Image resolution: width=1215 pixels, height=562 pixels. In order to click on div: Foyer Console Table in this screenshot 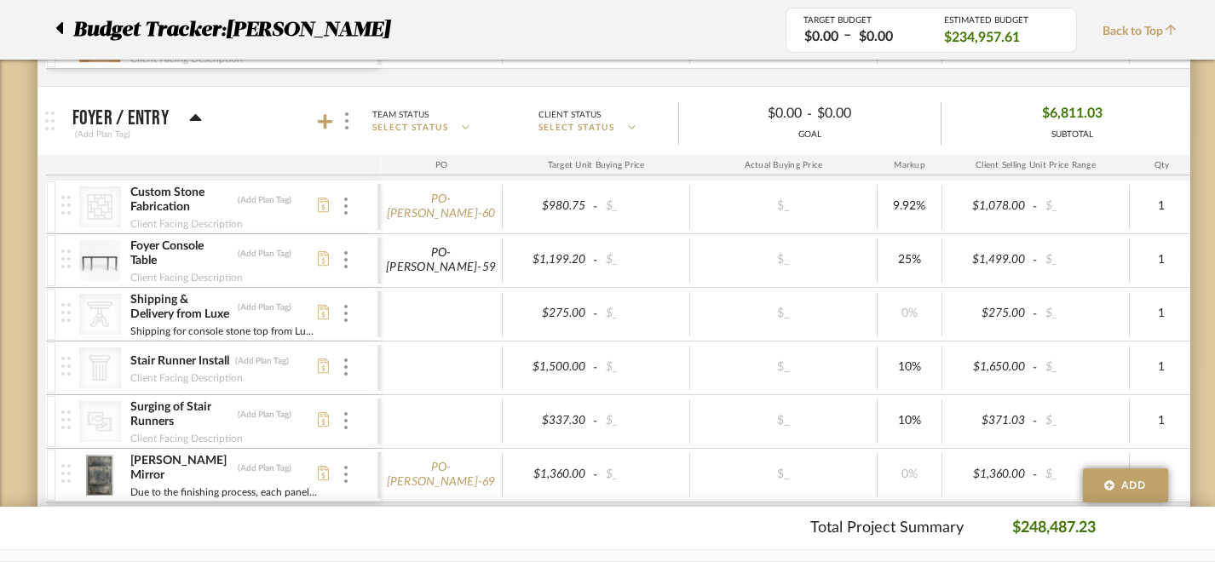, I will do `click(181, 254)`.